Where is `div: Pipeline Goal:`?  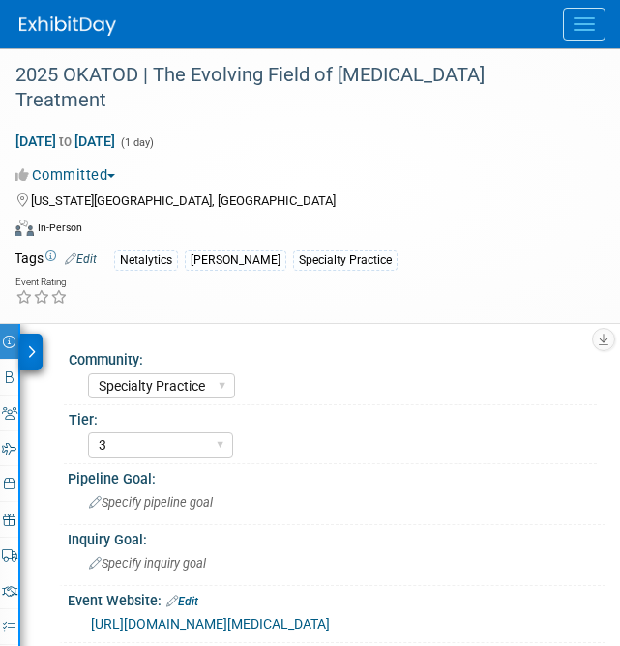 div: Pipeline Goal: is located at coordinates (337, 476).